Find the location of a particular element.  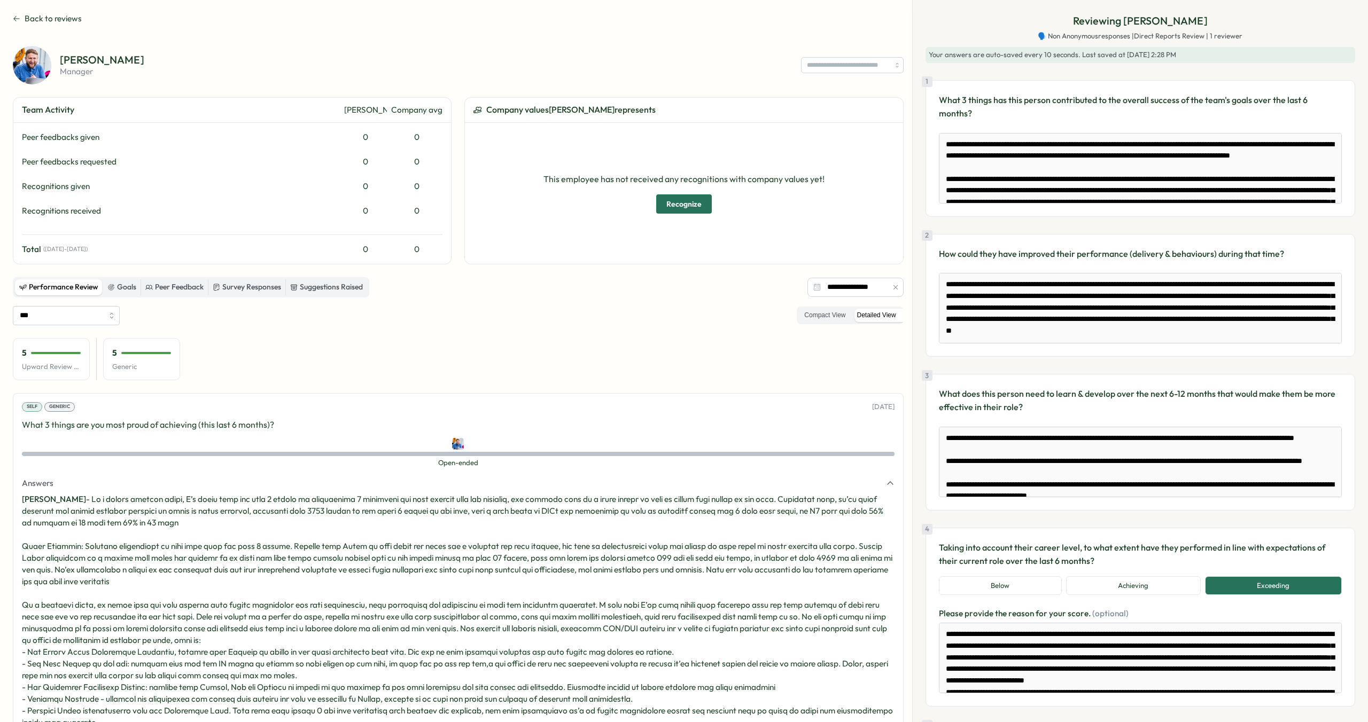

div: Company avg is located at coordinates (417, 110).